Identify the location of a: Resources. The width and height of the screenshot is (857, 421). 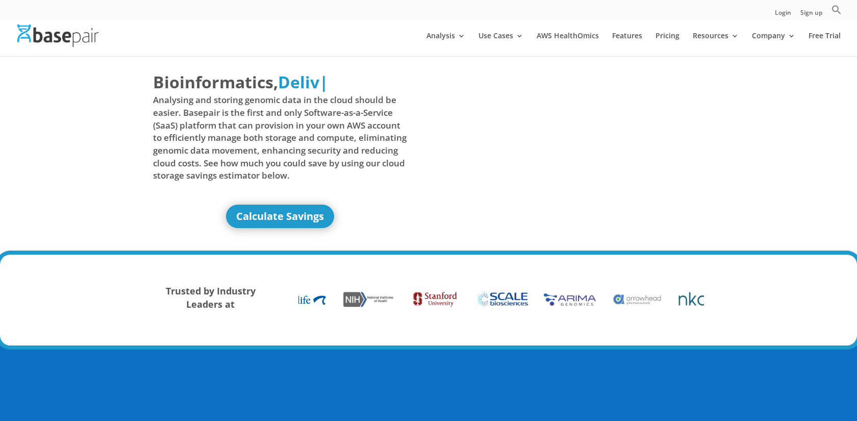
(716, 44).